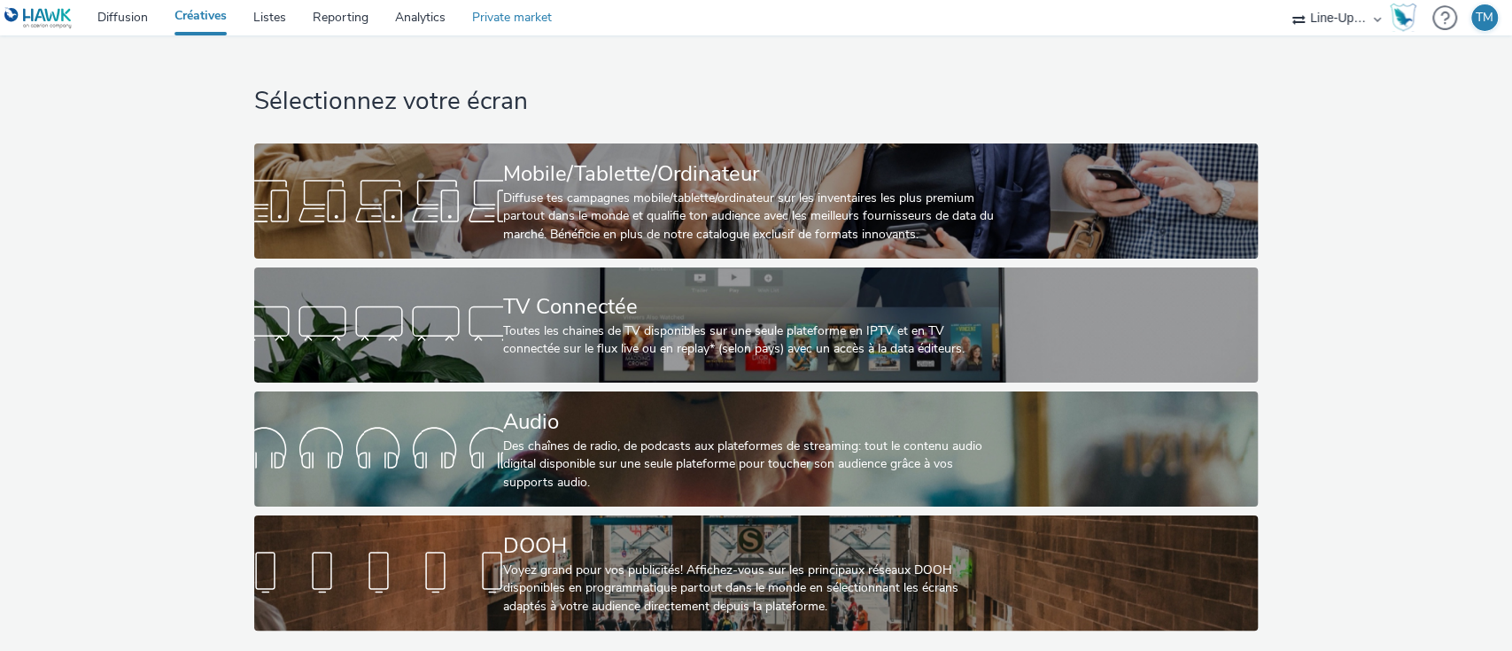 This screenshot has height=651, width=1512. Describe the element at coordinates (752, 588) in the screenshot. I see `div: Voyez grand pour vos publicités! Affichez-vous sur les principaux réseaux DOOH disponibles en pro...` at that location.